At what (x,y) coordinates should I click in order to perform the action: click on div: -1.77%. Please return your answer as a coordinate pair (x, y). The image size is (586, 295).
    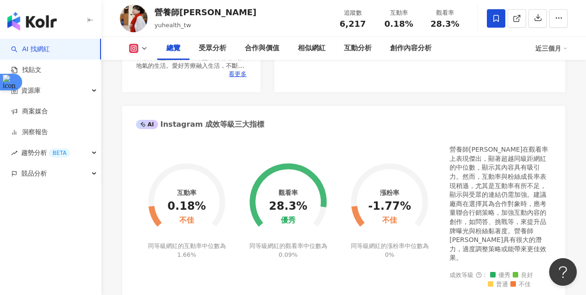
    Looking at the image, I should click on (389, 207).